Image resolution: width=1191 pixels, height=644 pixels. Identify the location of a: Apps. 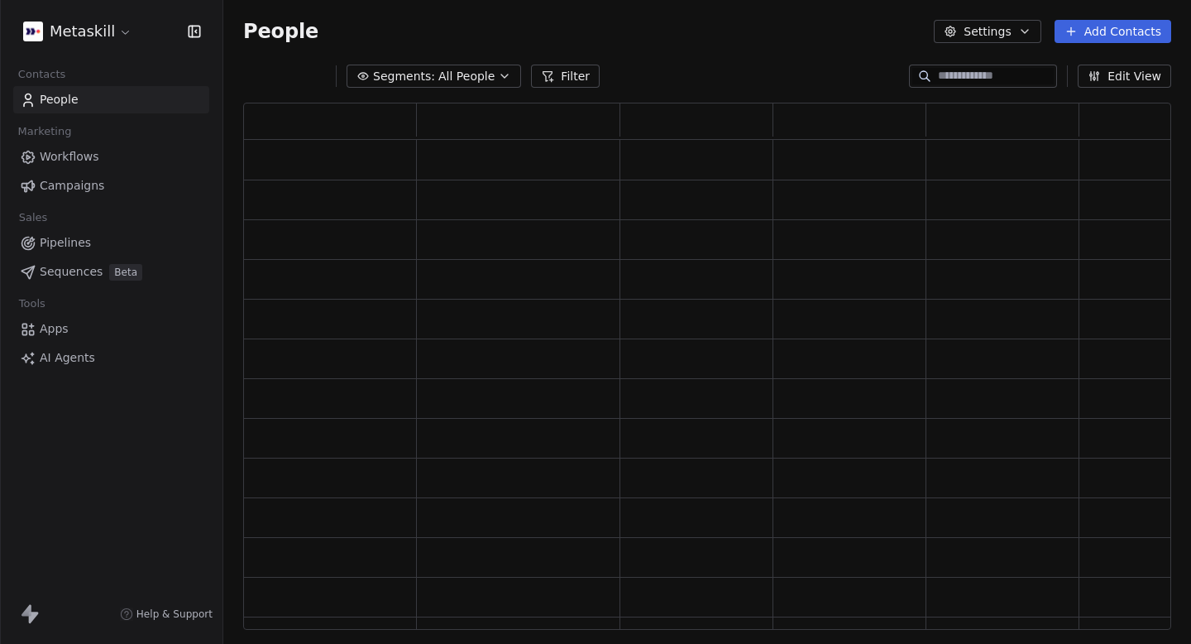
(111, 328).